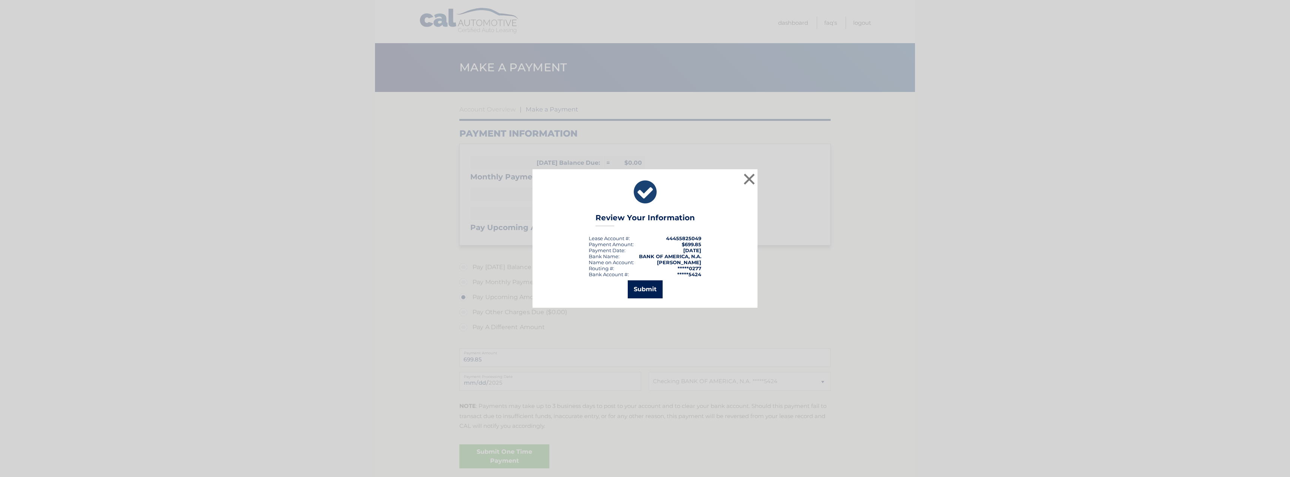 The width and height of the screenshot is (1290, 477). What do you see at coordinates (684, 238) in the screenshot?
I see `strong: 44455825049` at bounding box center [684, 238].